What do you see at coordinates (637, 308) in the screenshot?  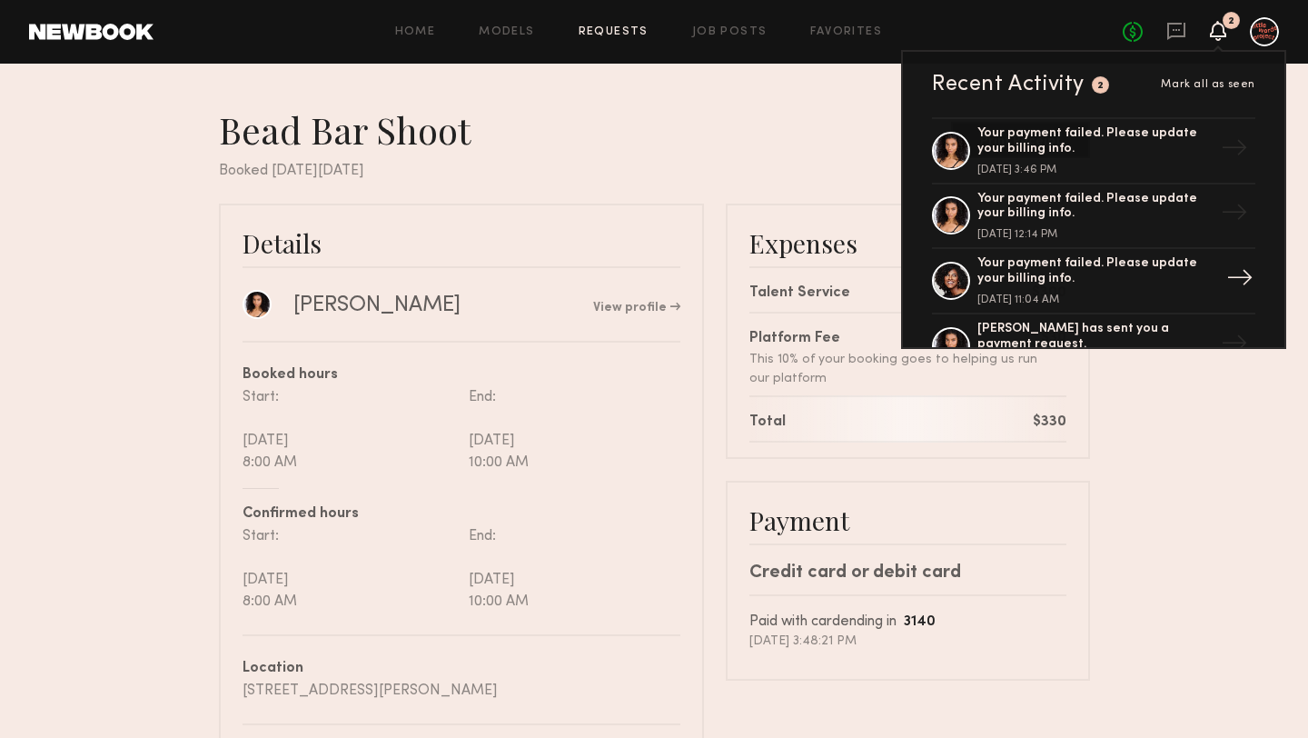 I see `a: View profile` at bounding box center [637, 308].